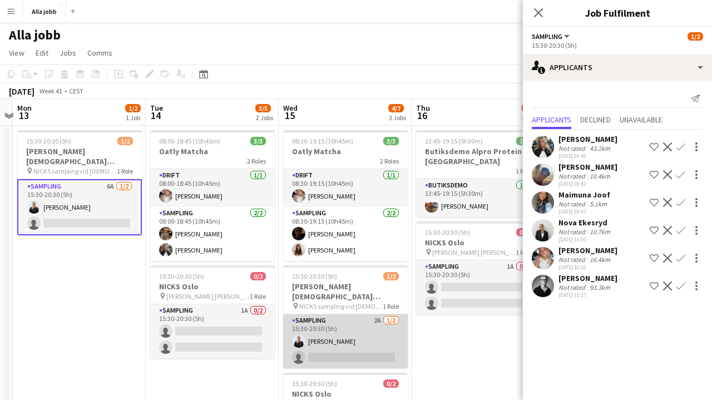 This screenshot has width=712, height=400. What do you see at coordinates (68, 53) in the screenshot?
I see `span: Jobs` at bounding box center [68, 53].